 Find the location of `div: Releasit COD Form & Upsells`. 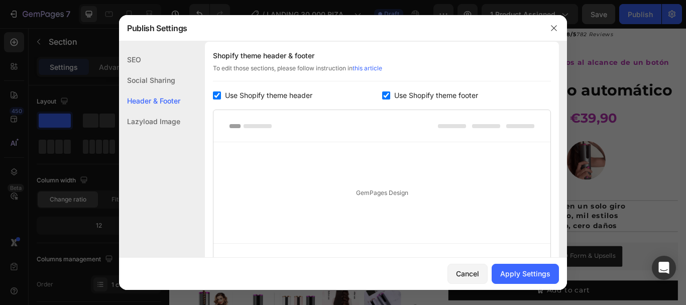

div: Releasit COD Form & Upsells is located at coordinates (469, 265).